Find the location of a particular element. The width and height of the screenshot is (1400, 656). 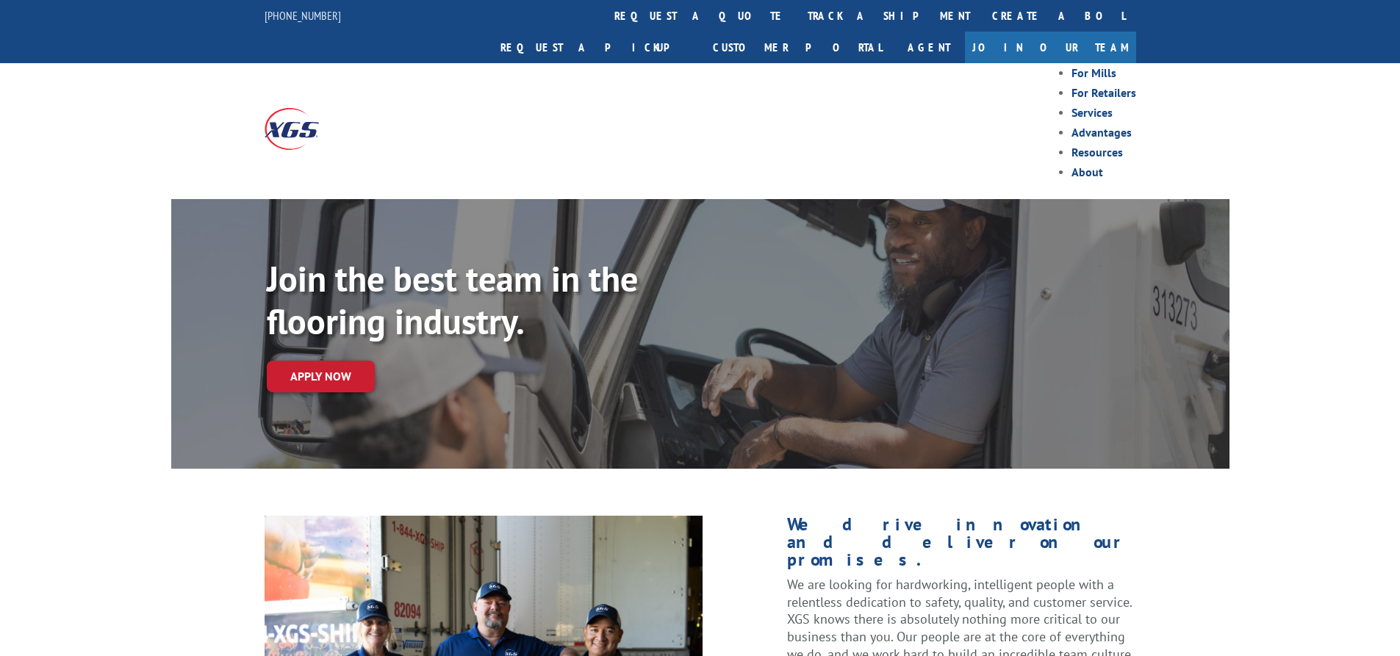

a: Agent is located at coordinates (929, 47).